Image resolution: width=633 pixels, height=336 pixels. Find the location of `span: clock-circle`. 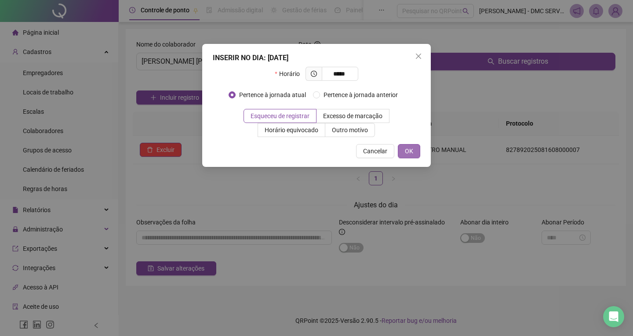

span: clock-circle is located at coordinates (314, 74).